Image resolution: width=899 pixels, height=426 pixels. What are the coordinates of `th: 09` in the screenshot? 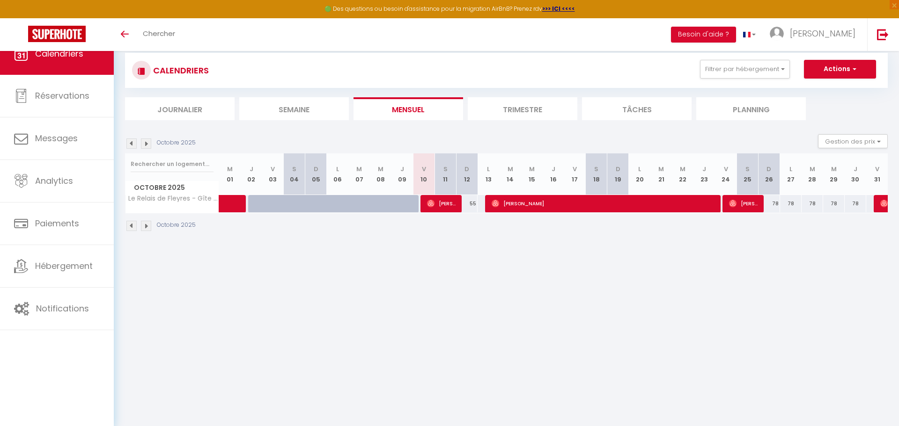 It's located at (402, 174).